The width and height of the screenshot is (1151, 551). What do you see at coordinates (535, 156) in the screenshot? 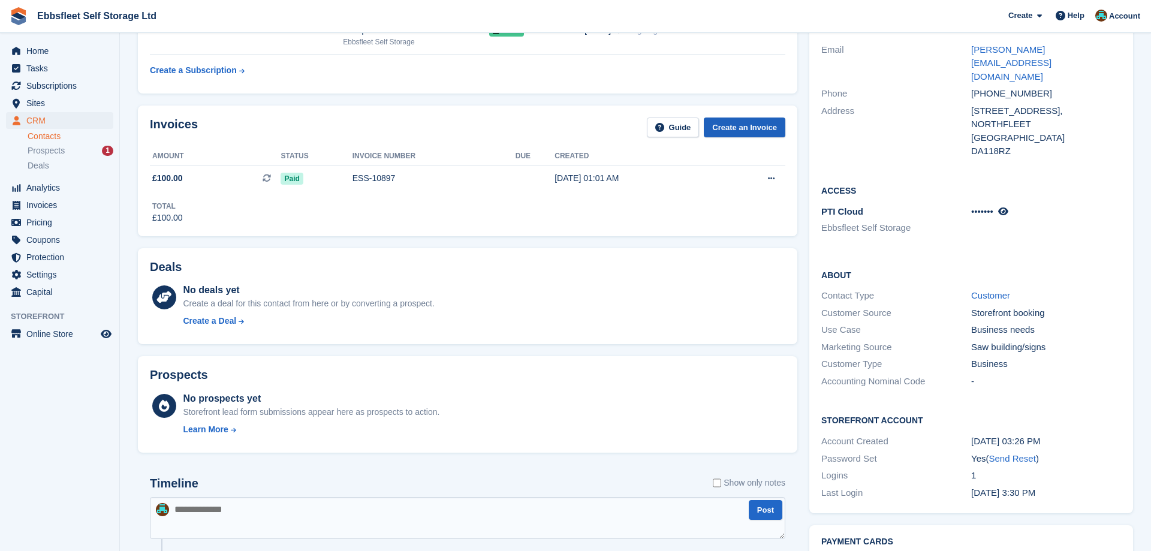
I see `th: Due` at bounding box center [535, 156].